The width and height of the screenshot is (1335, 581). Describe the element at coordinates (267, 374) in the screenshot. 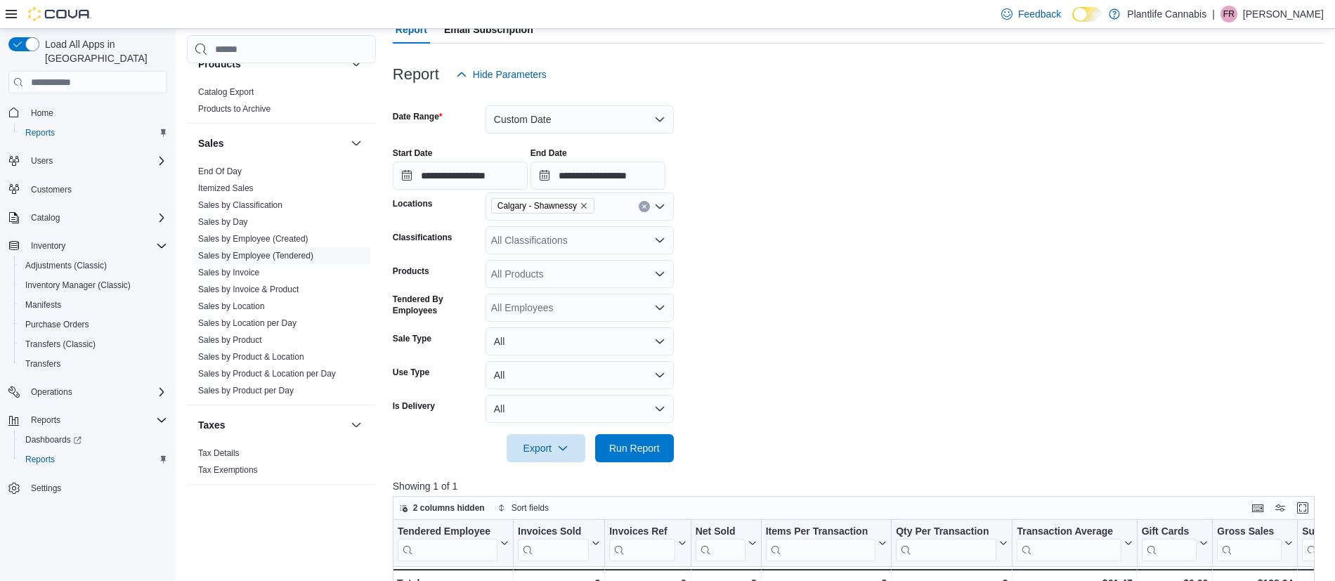

I see `span: Sales by Product & Location per Day` at that location.